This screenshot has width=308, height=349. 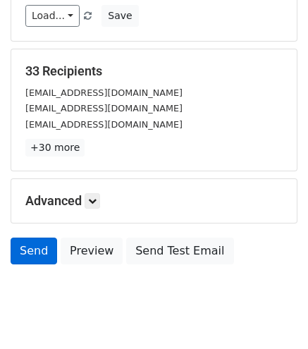 I want to click on a: Send Test Email, so click(x=180, y=251).